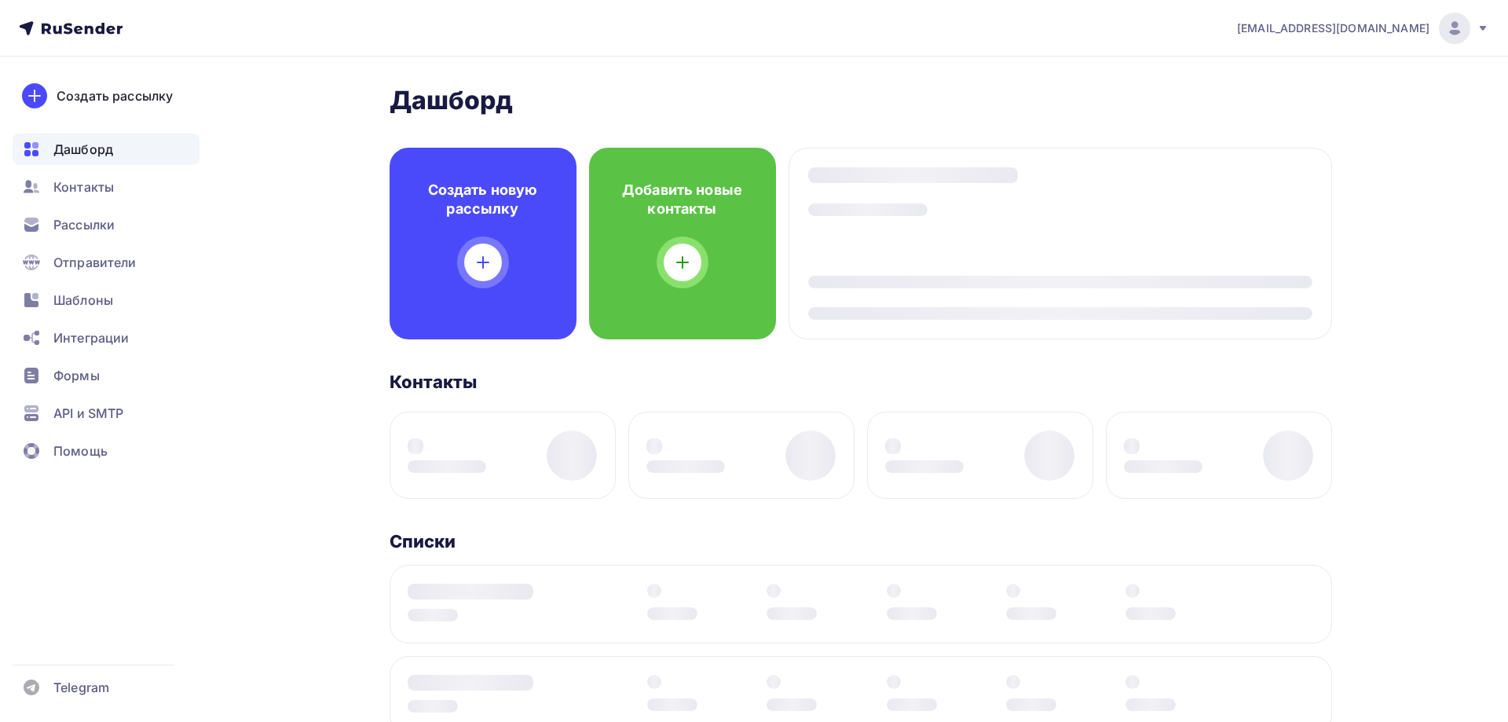 The height and width of the screenshot is (722, 1508). What do you see at coordinates (115, 96) in the screenshot?
I see `div: Создать рассылку` at bounding box center [115, 96].